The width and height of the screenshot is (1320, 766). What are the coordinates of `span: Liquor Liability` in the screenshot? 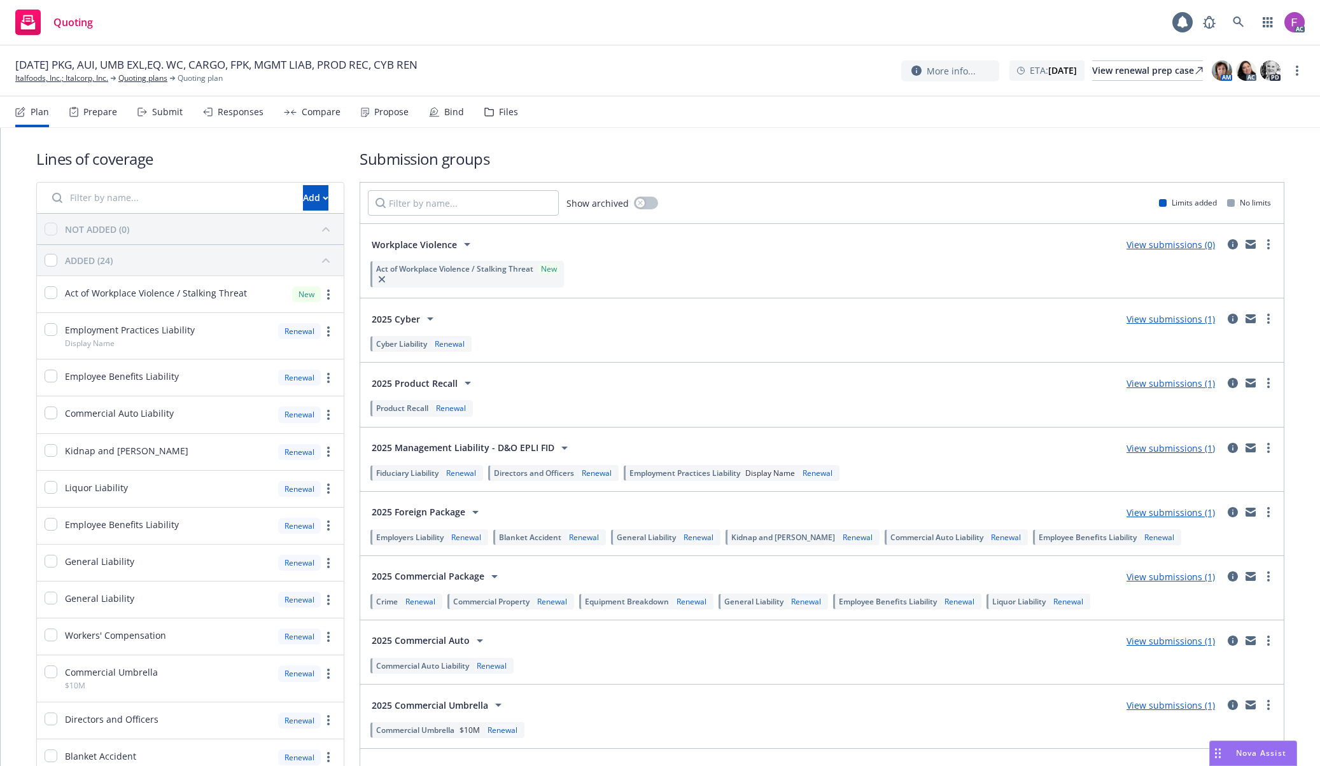 It's located at (1019, 602).